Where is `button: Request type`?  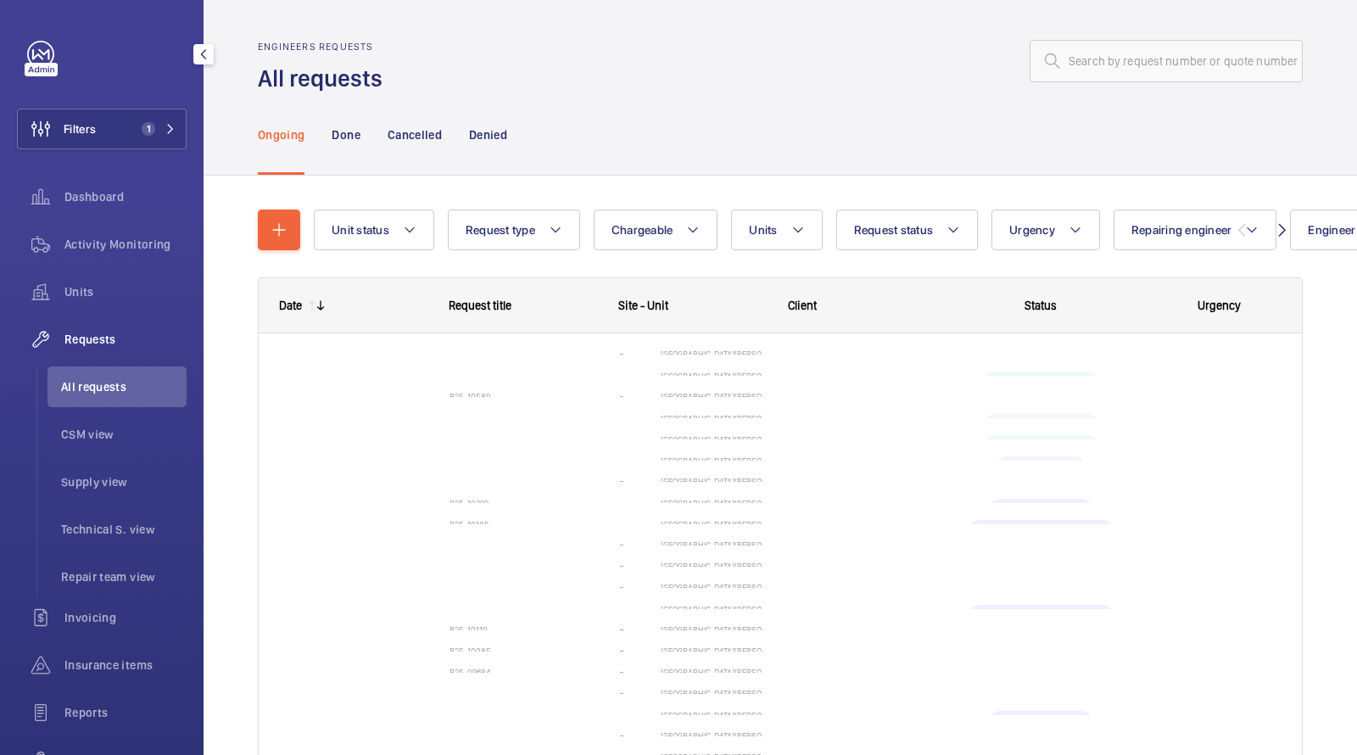 button: Request type is located at coordinates (514, 230).